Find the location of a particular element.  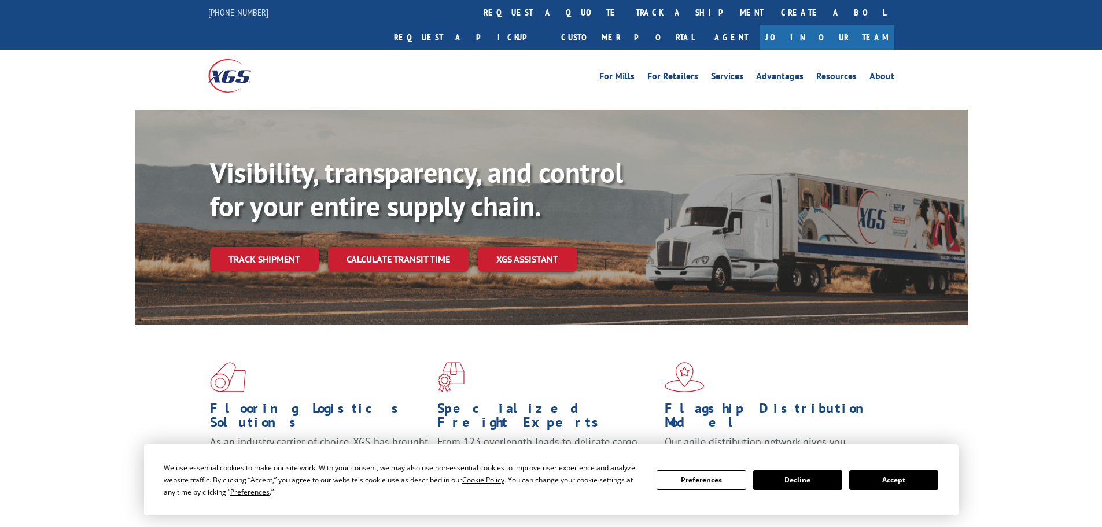

span: Preferences is located at coordinates (250, 492).